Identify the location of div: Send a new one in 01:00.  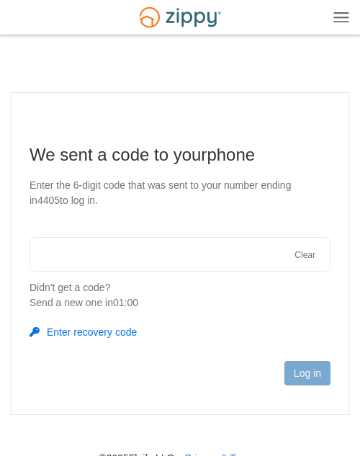
(180, 303).